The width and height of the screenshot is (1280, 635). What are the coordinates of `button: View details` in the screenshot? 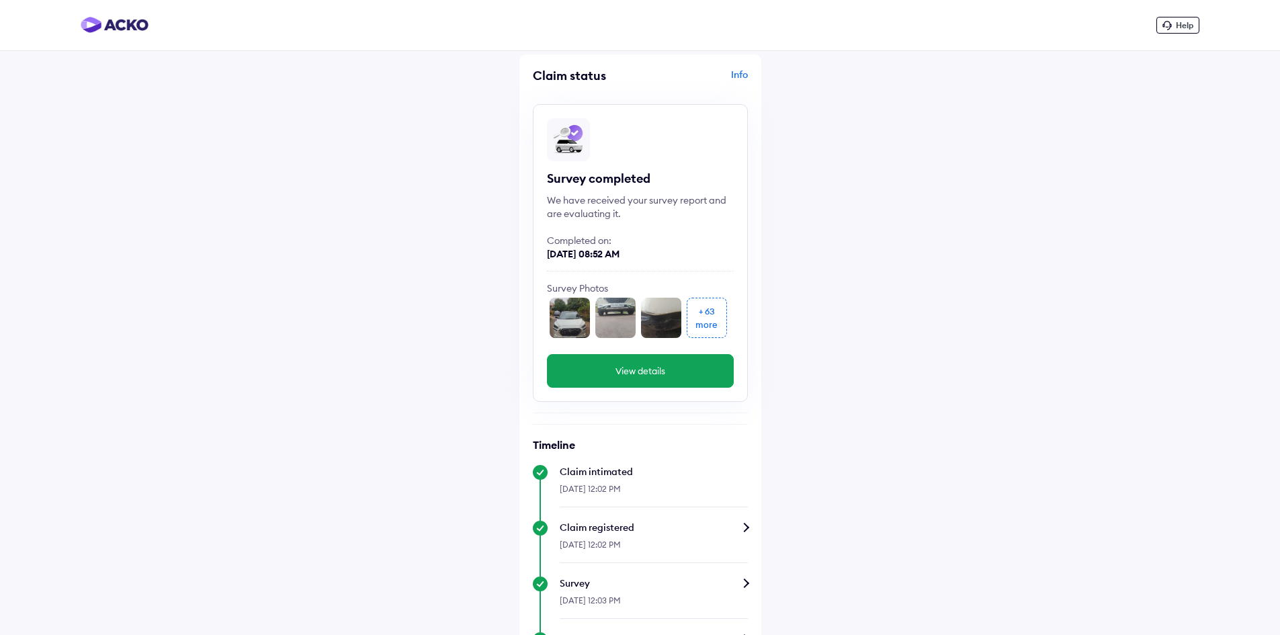 It's located at (640, 371).